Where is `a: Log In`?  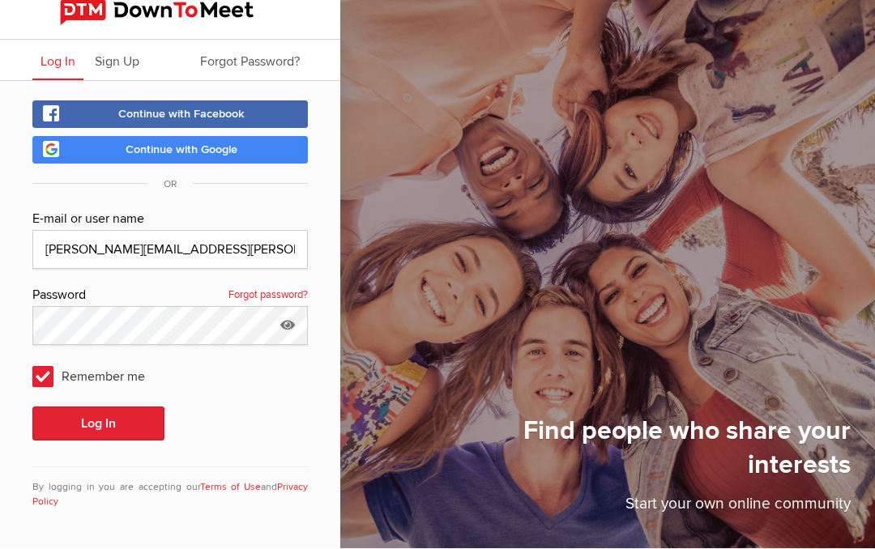 a: Log In is located at coordinates (58, 61).